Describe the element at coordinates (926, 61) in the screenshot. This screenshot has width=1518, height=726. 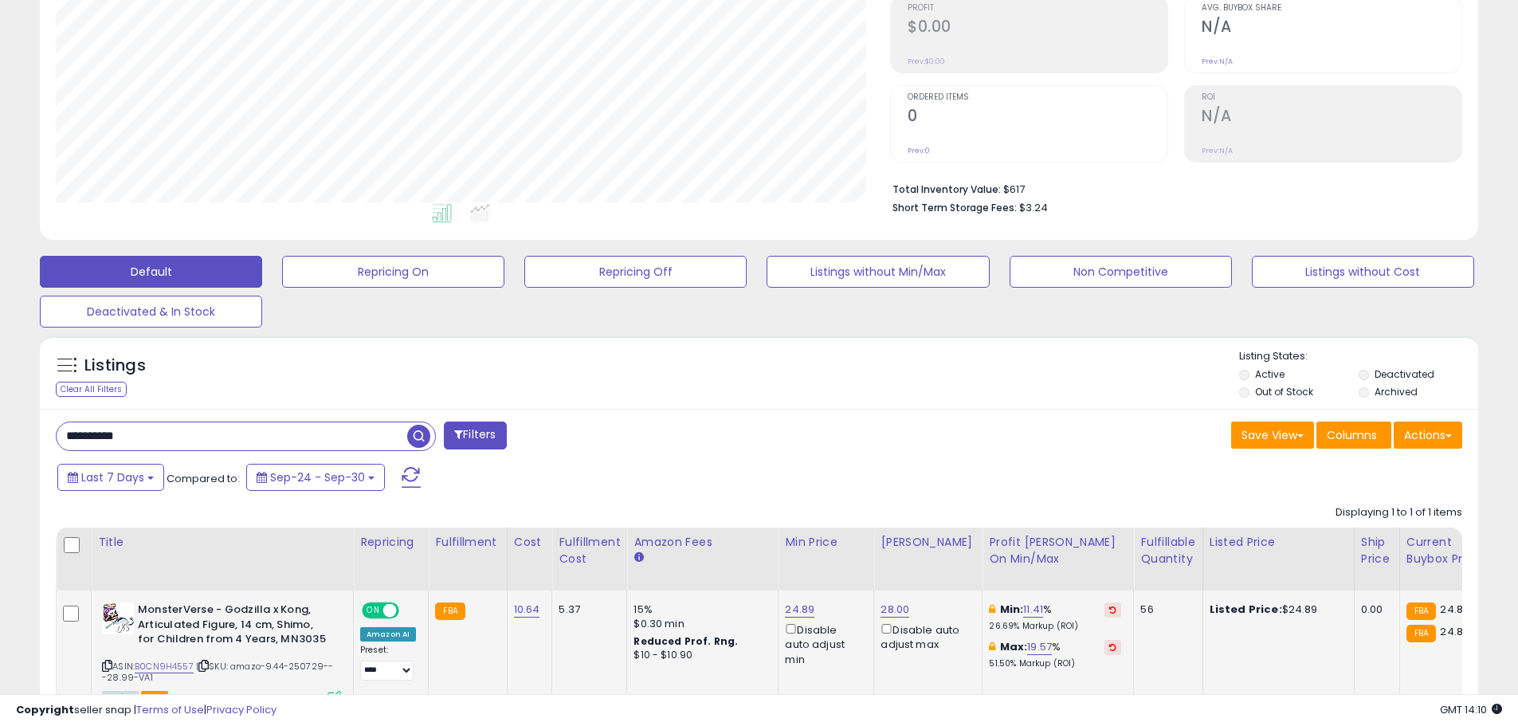
I see `small: Prev: $0.00` at that location.